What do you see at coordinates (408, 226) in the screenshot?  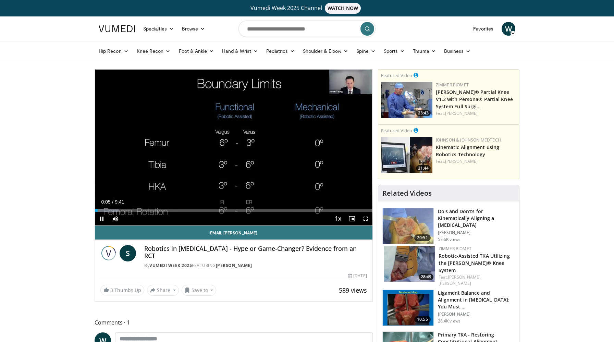 I see `img: howell_knee_1.png.150x105_q85_crop-smart_upscale.jpg` at bounding box center [408, 226].